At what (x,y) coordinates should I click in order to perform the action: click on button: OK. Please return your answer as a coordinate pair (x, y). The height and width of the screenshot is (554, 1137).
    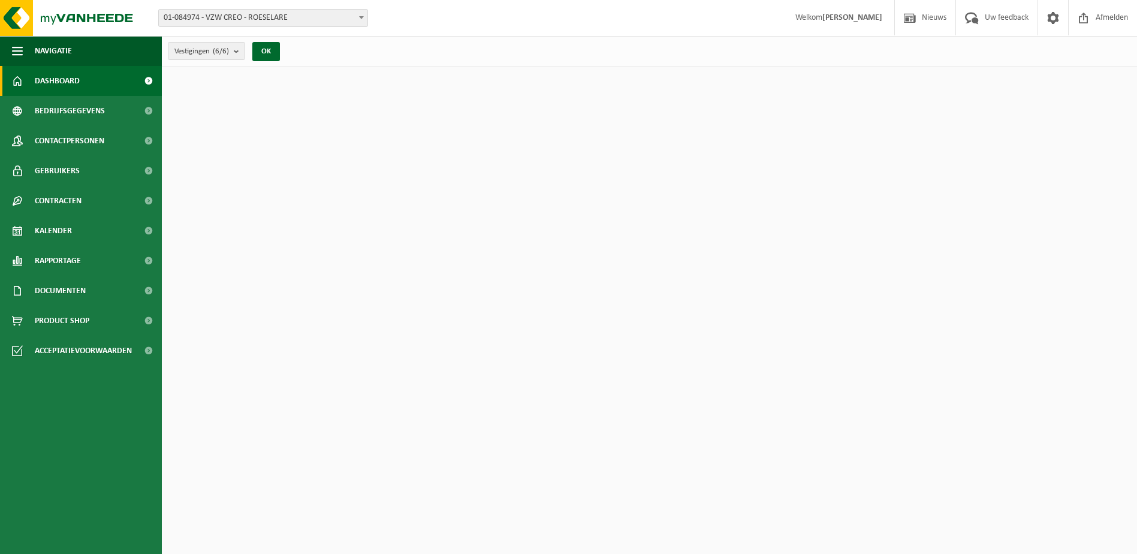
    Looking at the image, I should click on (266, 52).